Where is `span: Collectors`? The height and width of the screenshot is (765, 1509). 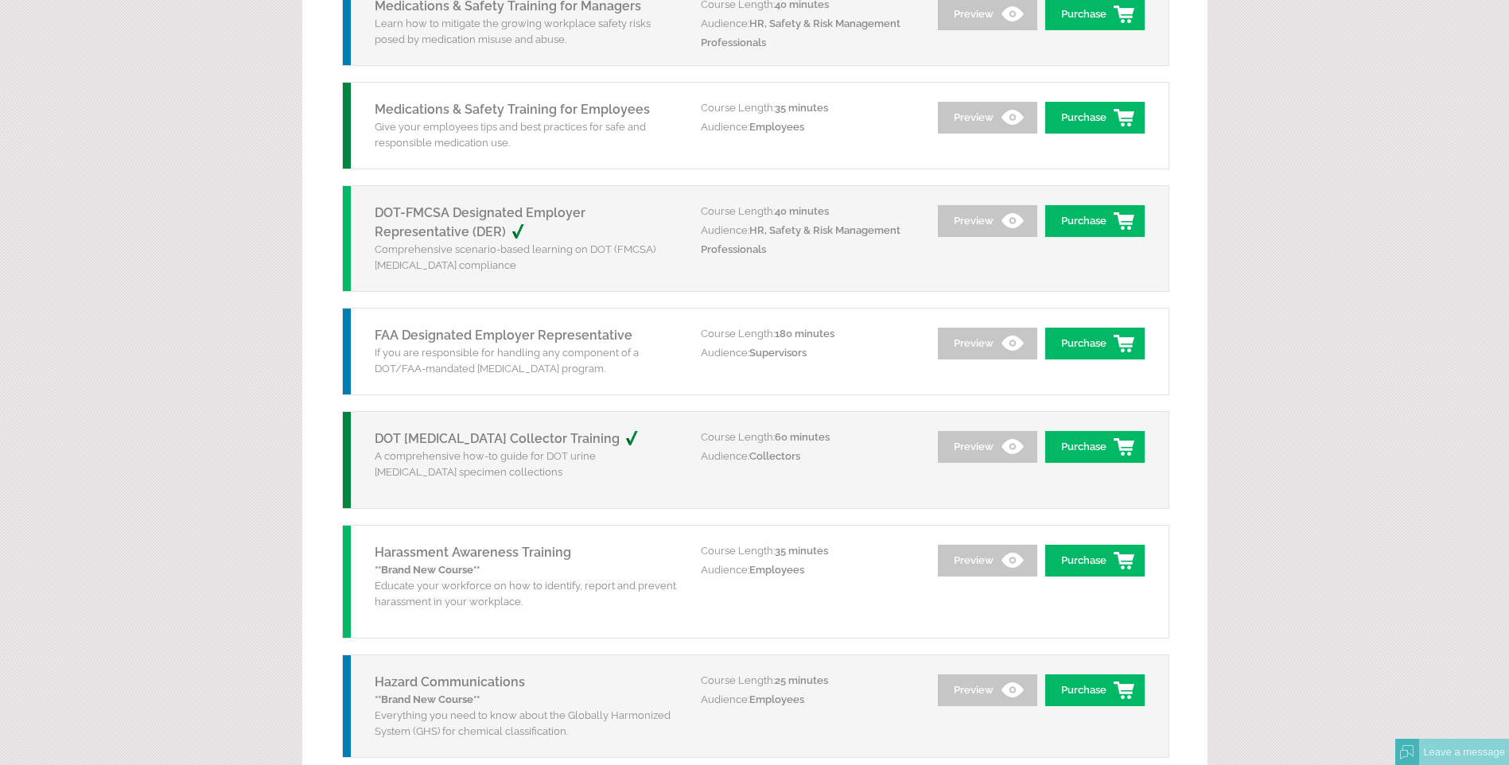
span: Collectors is located at coordinates (775, 456).